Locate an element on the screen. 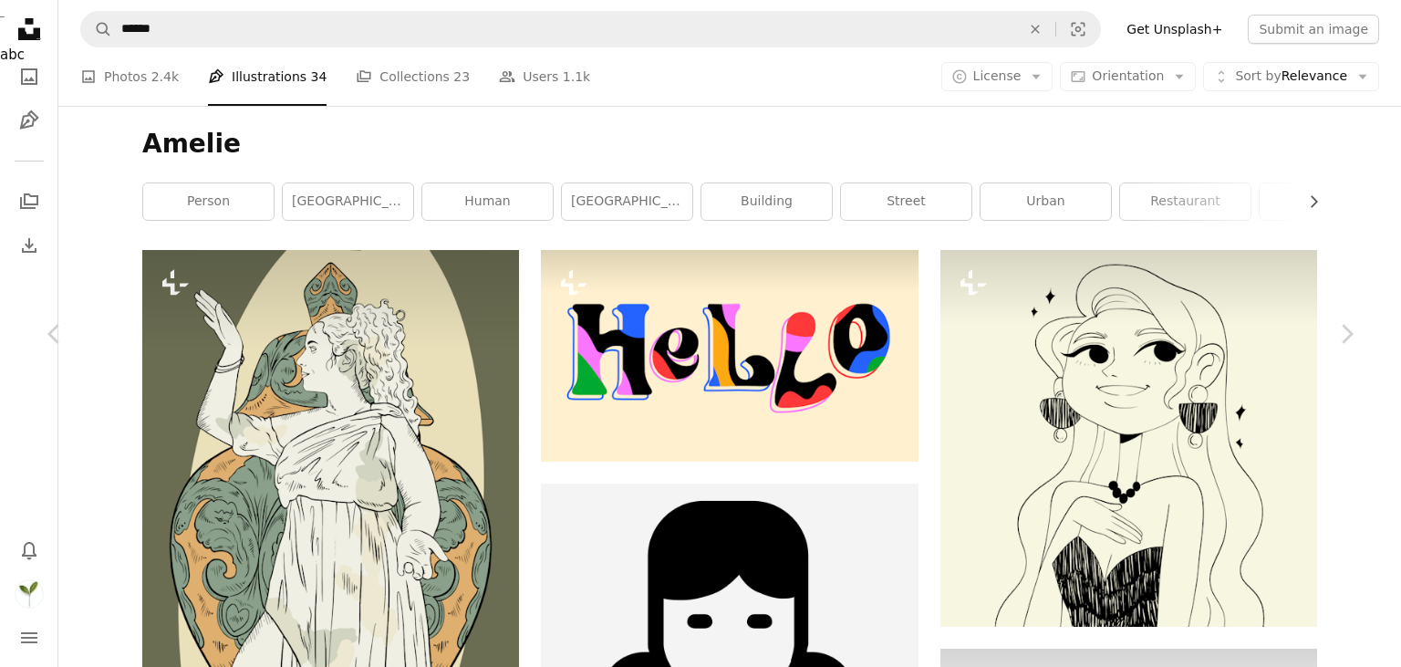 The image size is (1401, 667). a: Illustrations is located at coordinates (29, 120).